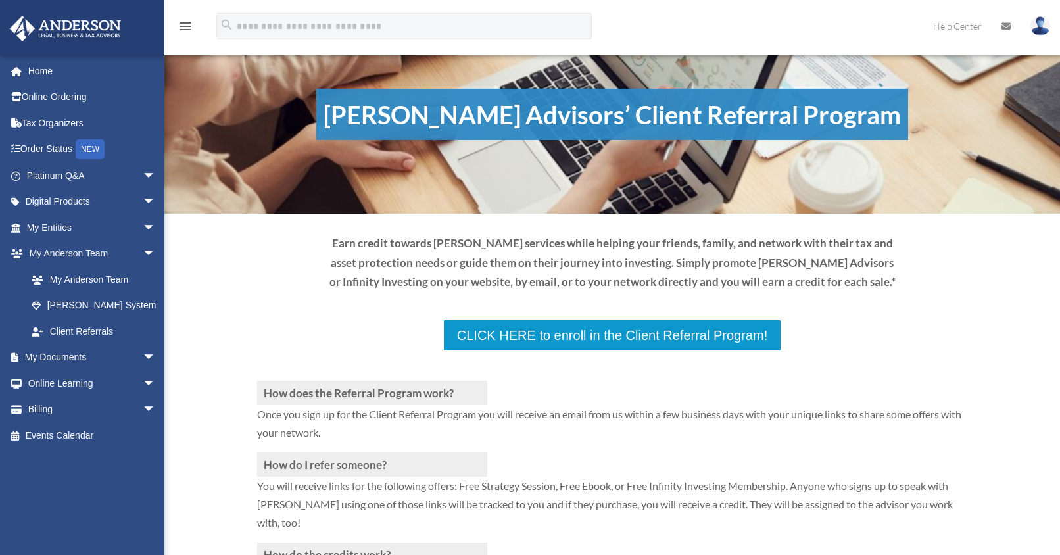 This screenshot has width=1060, height=555. What do you see at coordinates (97, 279) in the screenshot?
I see `a: My Anderson Team` at bounding box center [97, 279].